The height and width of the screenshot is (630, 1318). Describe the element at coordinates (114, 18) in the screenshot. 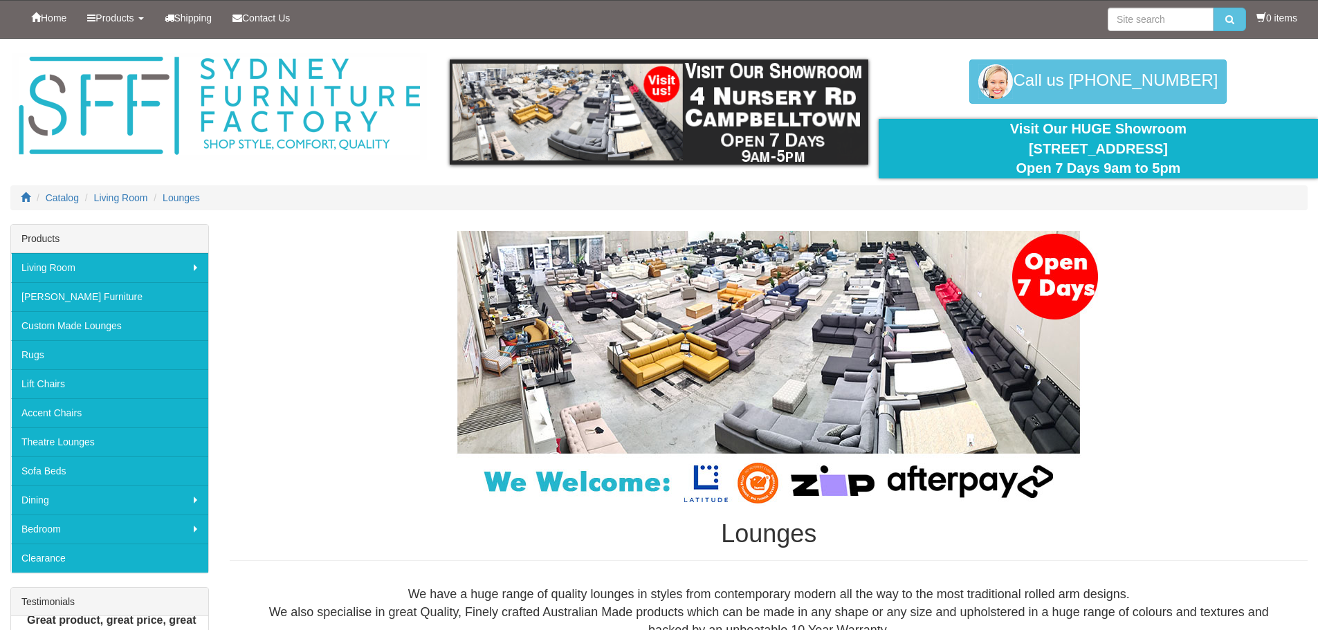

I see `span: Products` at that location.